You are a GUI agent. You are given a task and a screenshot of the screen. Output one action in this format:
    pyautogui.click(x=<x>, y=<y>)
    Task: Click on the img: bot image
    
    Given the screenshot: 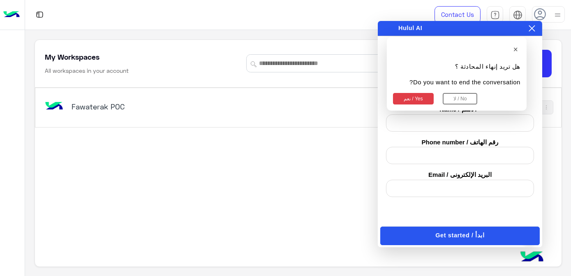 What is the action you would take?
    pyautogui.click(x=54, y=107)
    